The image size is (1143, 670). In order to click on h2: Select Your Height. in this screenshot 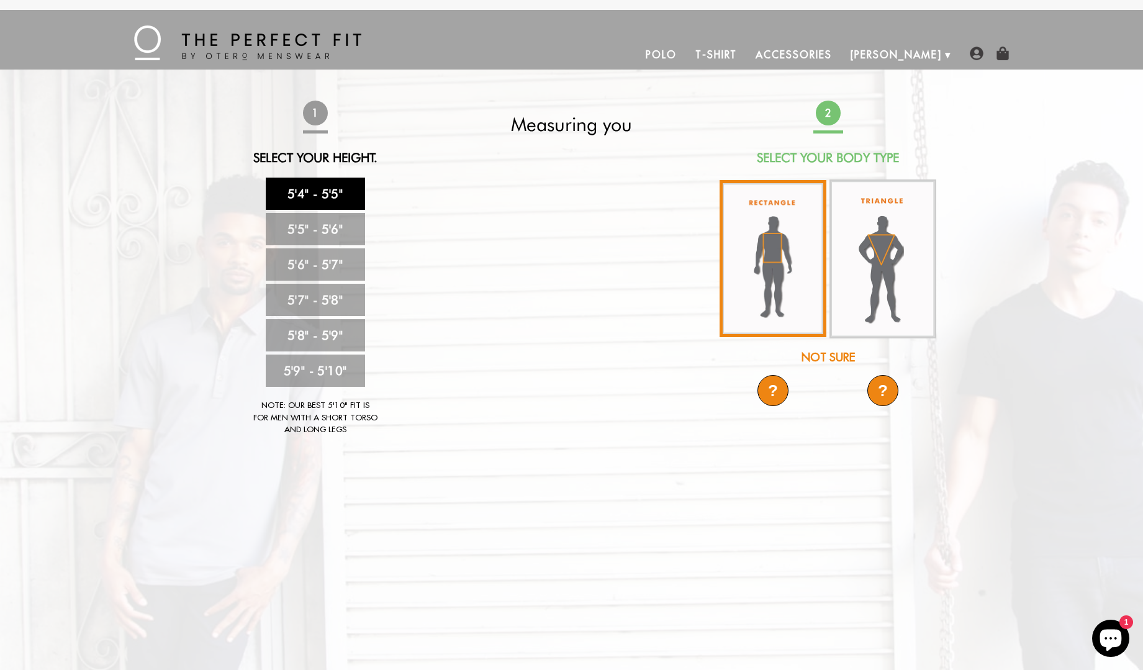, I will do `click(315, 158)`.